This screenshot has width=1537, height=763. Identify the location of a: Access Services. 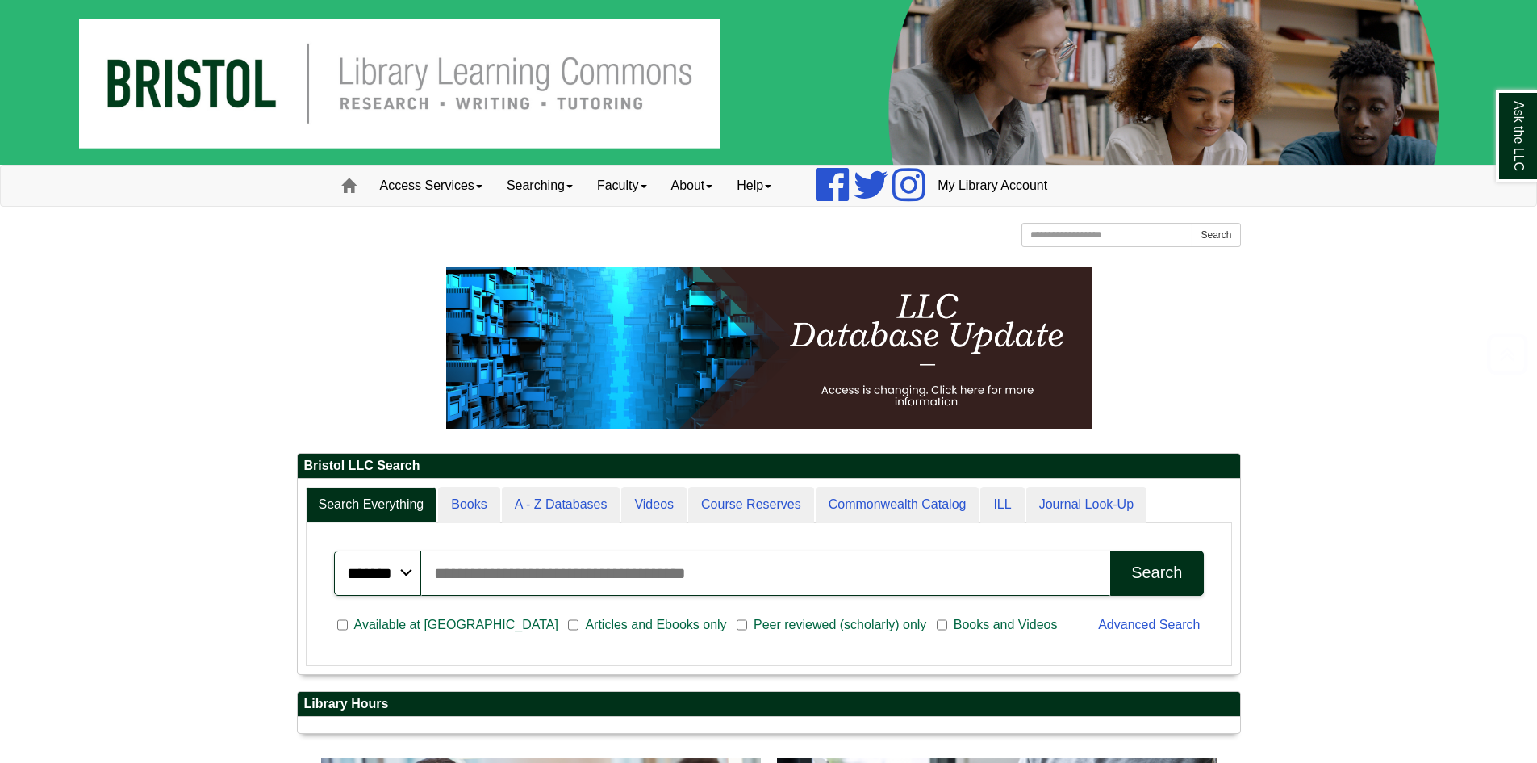
(431, 186).